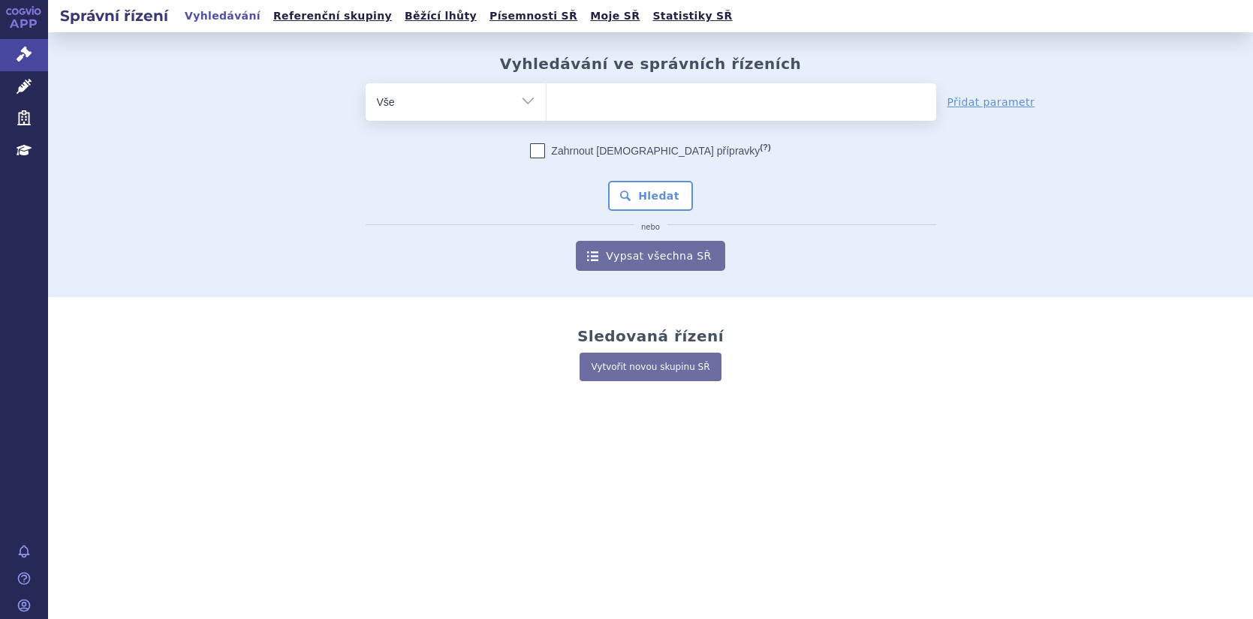  What do you see at coordinates (991, 102) in the screenshot?
I see `a: Přidat parametr` at bounding box center [991, 102].